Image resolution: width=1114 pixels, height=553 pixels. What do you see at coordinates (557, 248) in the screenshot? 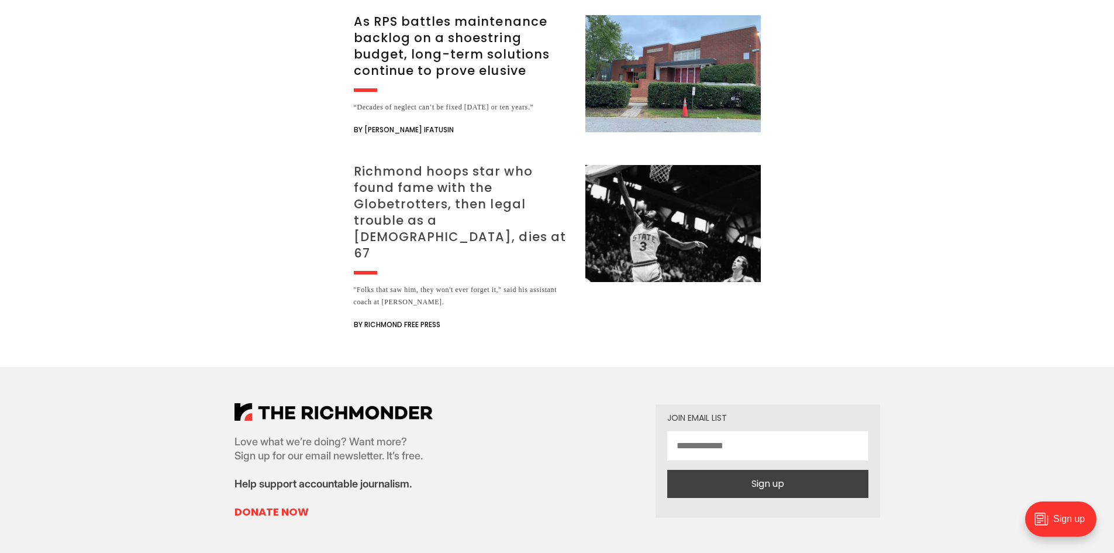
I see `a: Richmond hoops star who found fame with the Globetrotters, then legal trouble as a [DEMOGRAPHIC_D...` at bounding box center [557, 248].